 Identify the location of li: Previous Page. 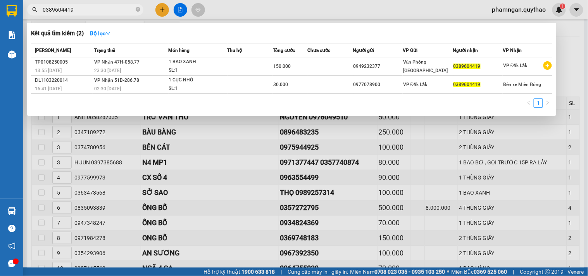
(529, 103).